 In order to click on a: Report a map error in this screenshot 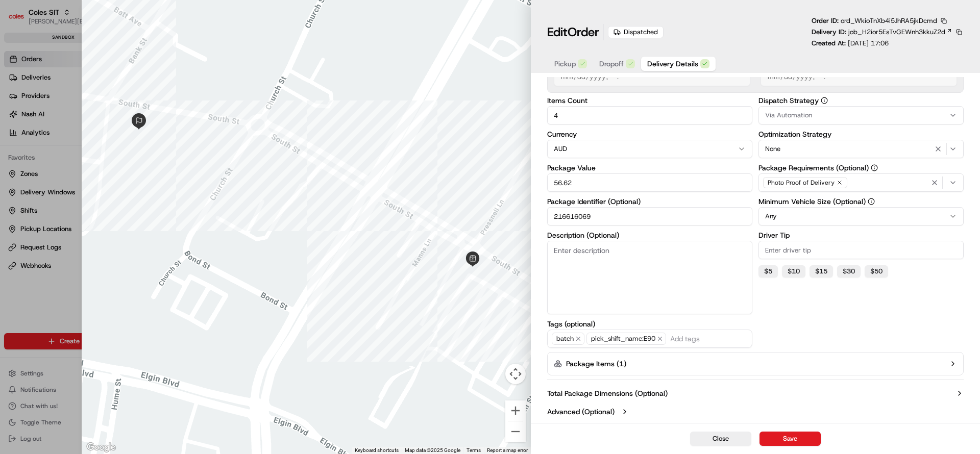, I will do `click(507, 450)`.